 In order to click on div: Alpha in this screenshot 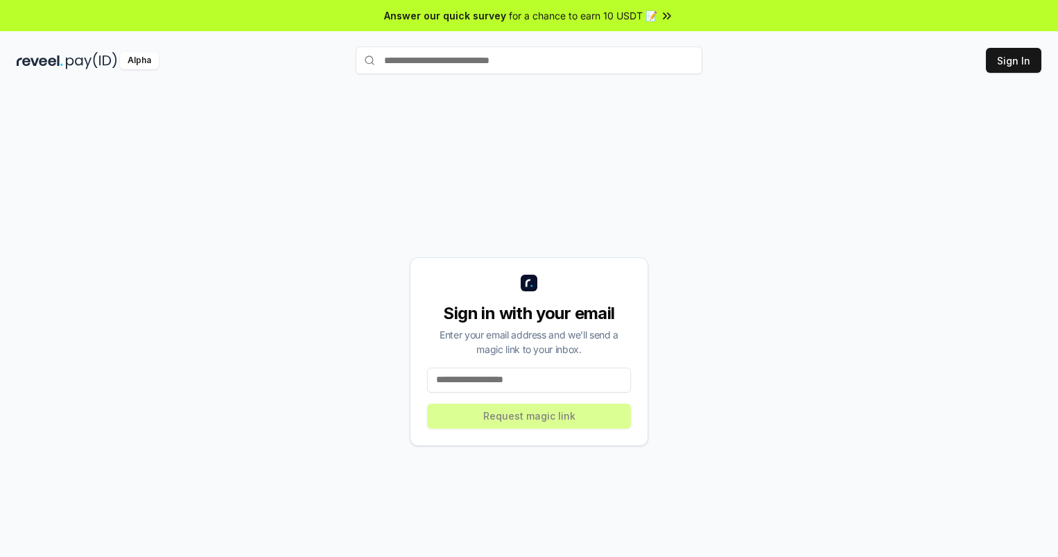, I will do `click(139, 60)`.